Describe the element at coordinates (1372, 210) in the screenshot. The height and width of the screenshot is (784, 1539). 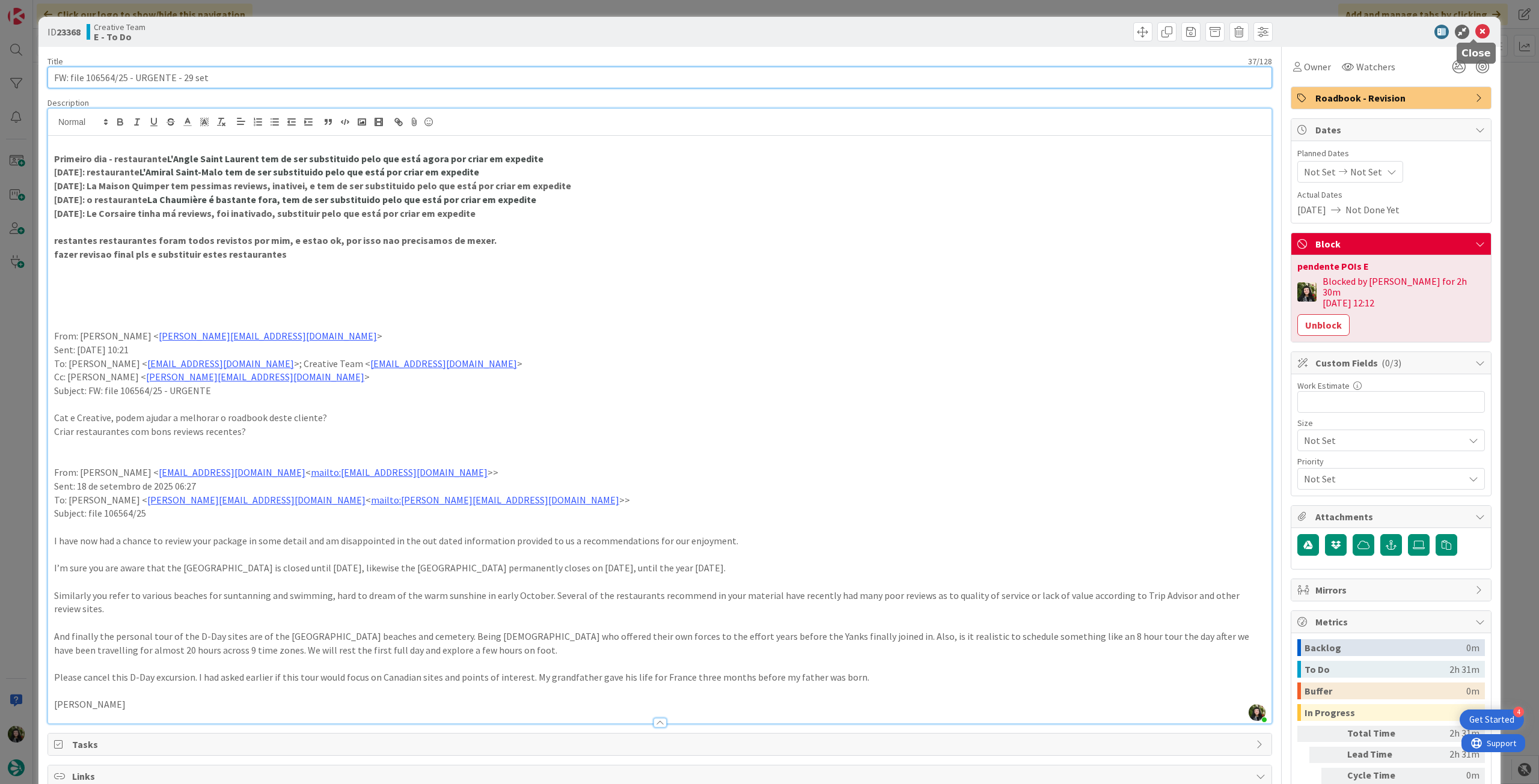
I see `span: Not Done Yet` at that location.